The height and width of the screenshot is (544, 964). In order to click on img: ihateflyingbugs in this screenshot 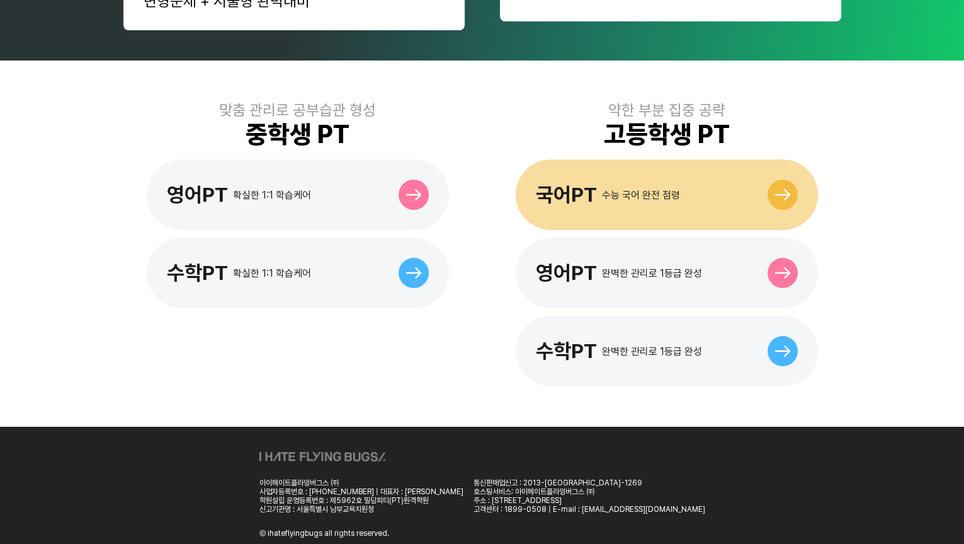, I will do `click(323, 456)`.